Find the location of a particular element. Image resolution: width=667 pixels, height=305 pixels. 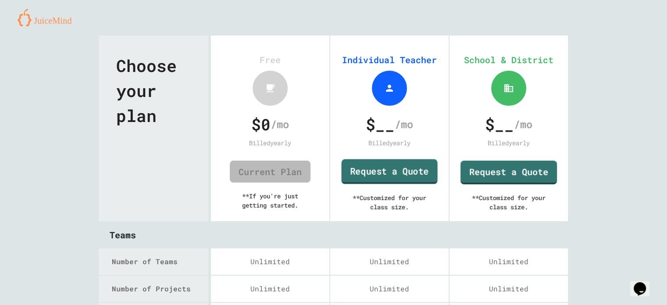

a: Current Plan is located at coordinates (270, 171).